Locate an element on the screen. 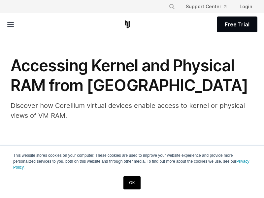 The height and width of the screenshot is (198, 264). span: Free Trial is located at coordinates (237, 24).